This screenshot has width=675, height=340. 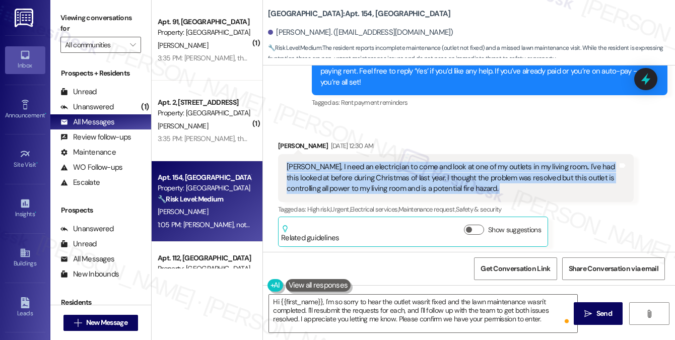 What do you see at coordinates (25, 159) in the screenshot?
I see `a: Site Visit •` at bounding box center [25, 159].